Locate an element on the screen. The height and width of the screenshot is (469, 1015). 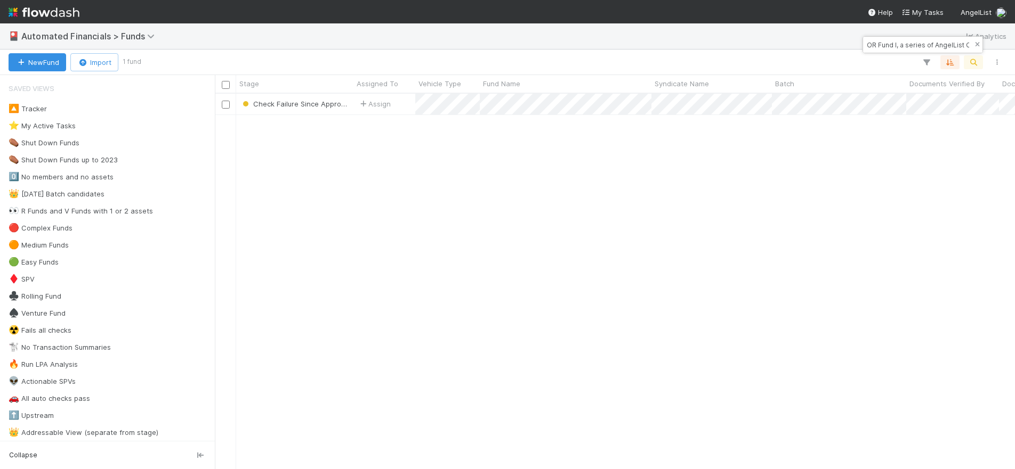
div: Fails all checks is located at coordinates (40, 330).